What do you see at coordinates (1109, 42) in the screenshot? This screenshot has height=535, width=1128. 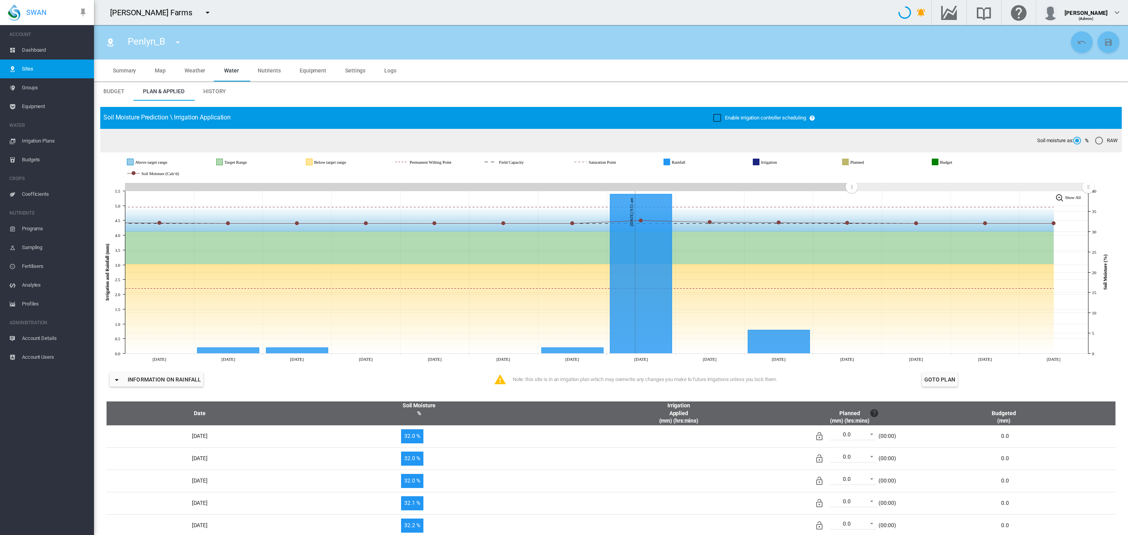 I see `md-icon: icon-content-save` at bounding box center [1109, 42].